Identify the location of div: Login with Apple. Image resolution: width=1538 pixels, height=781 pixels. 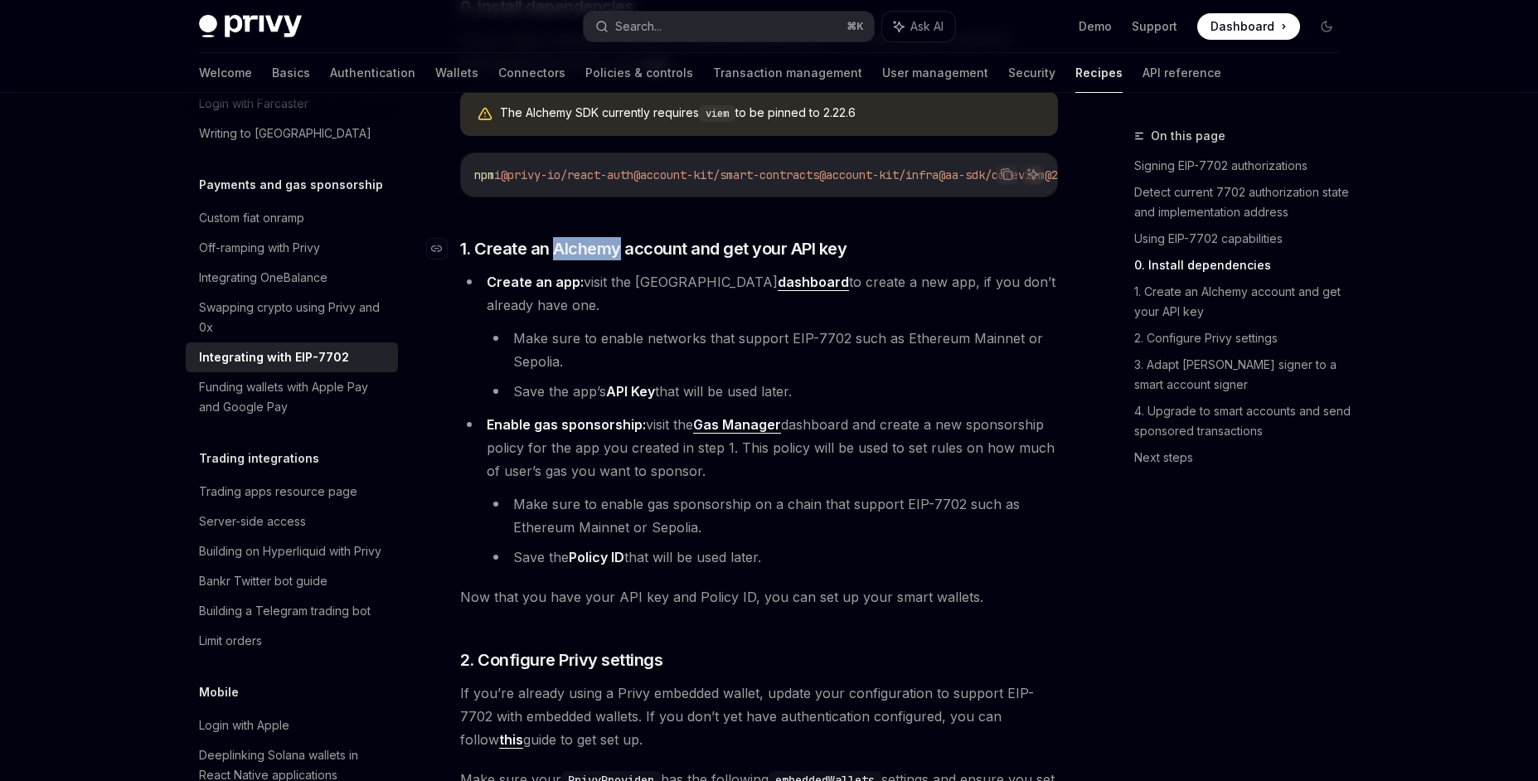
(244, 725).